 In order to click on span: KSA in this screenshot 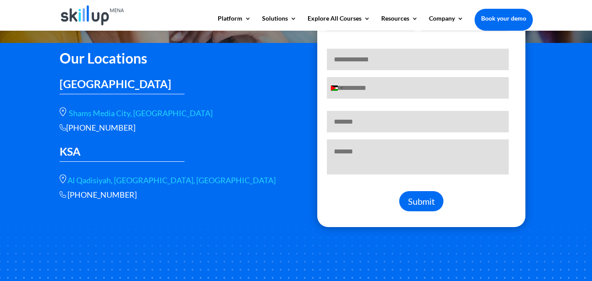, I will do `click(70, 151)`.